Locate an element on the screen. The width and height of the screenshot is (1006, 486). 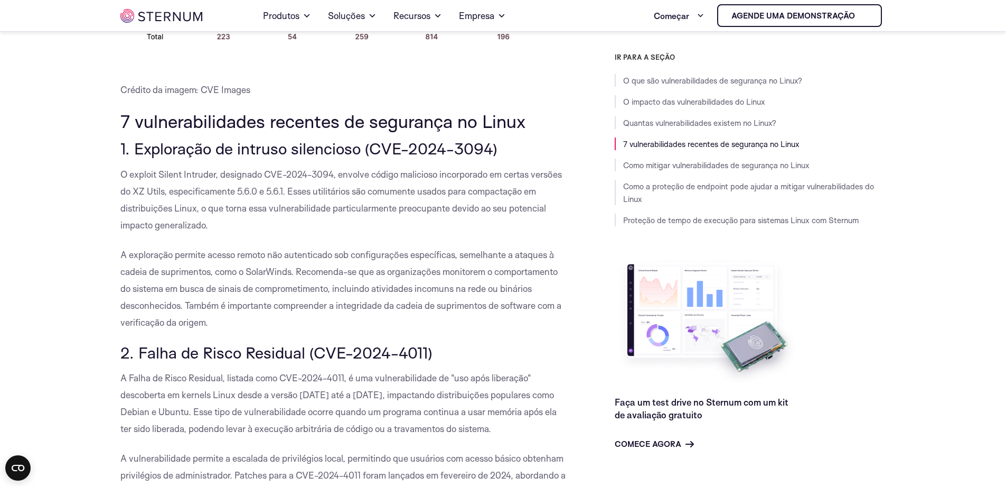
font: Começar is located at coordinates (672, 16).